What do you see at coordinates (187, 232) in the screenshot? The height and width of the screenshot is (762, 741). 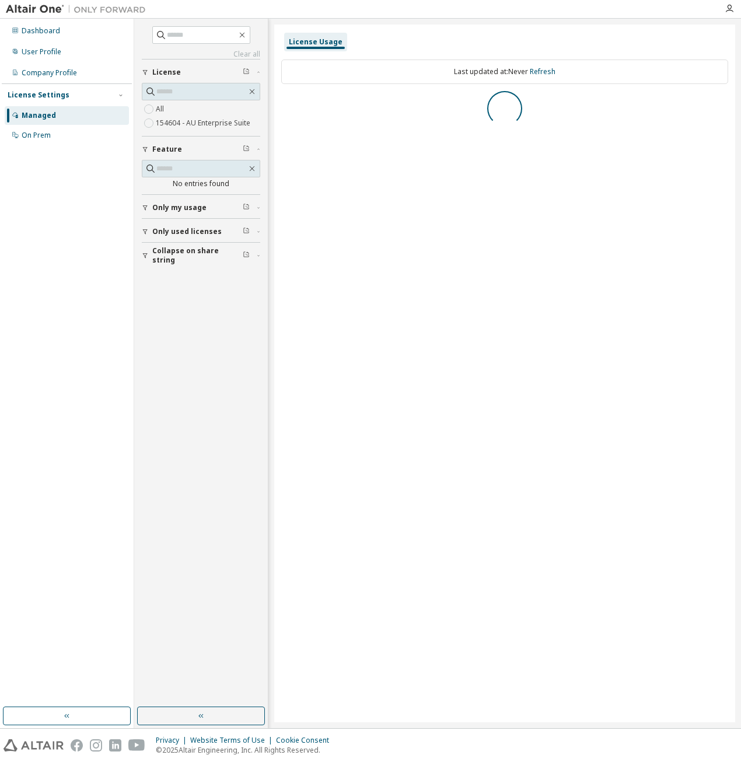 I see `span: Only used licenses` at bounding box center [187, 232].